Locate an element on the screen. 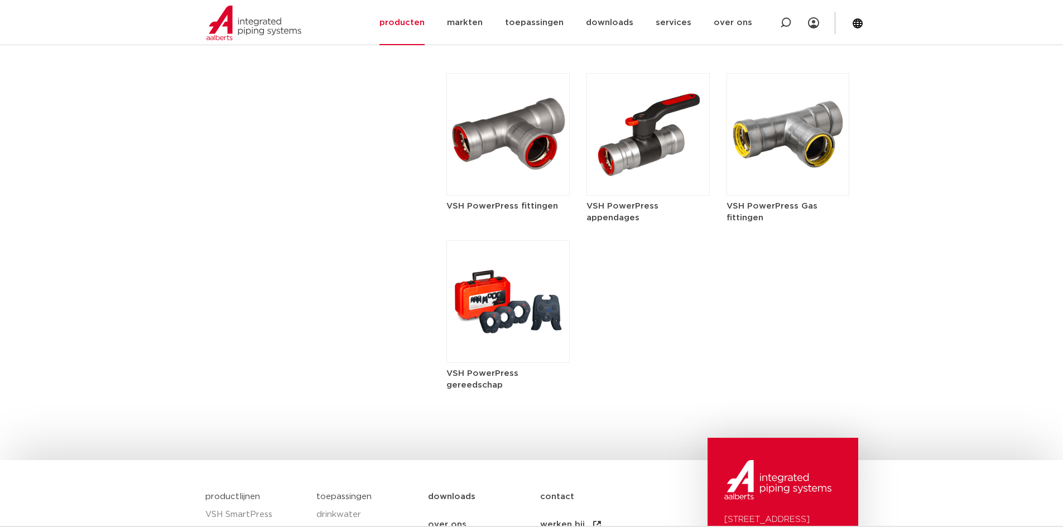 The height and width of the screenshot is (527, 1063). h5: VSH PowerPress fittingen is located at coordinates (508, 206).